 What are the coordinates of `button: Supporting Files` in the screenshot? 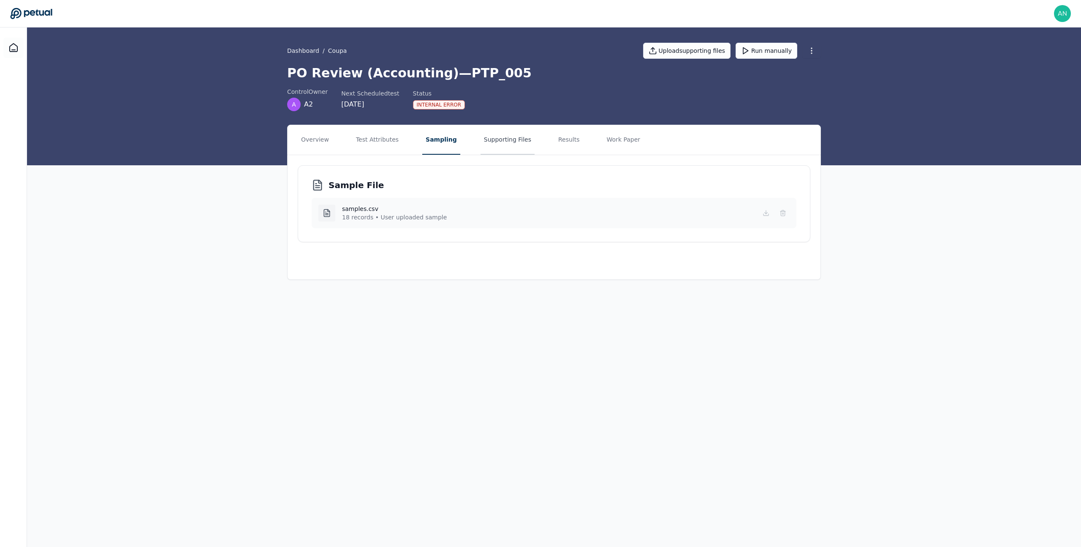 It's located at (508, 140).